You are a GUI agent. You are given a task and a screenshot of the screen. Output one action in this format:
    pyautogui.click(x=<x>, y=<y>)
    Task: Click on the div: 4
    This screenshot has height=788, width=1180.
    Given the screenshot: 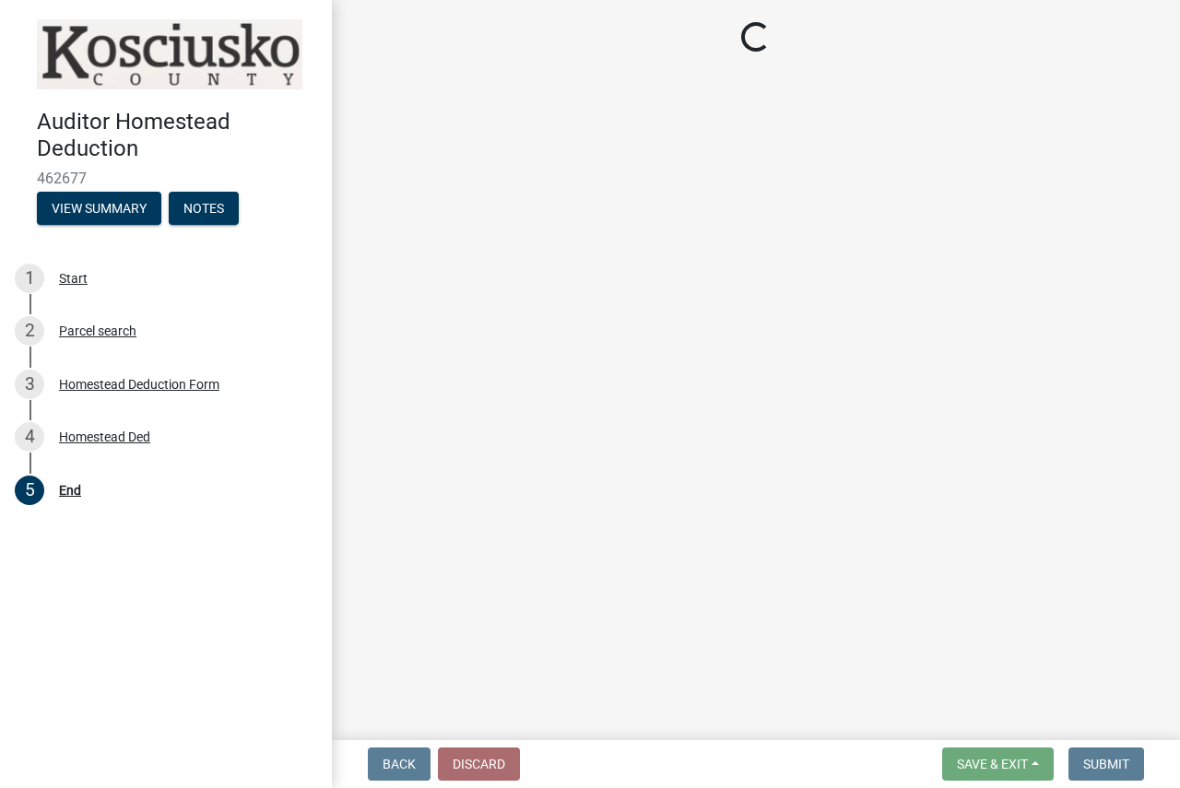 What is the action you would take?
    pyautogui.click(x=29, y=437)
    